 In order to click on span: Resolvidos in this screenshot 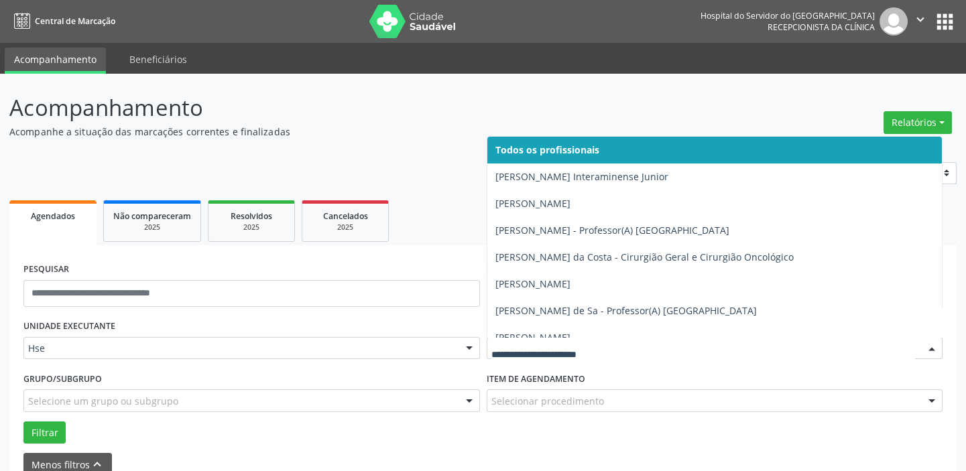, I will do `click(251, 216)`.